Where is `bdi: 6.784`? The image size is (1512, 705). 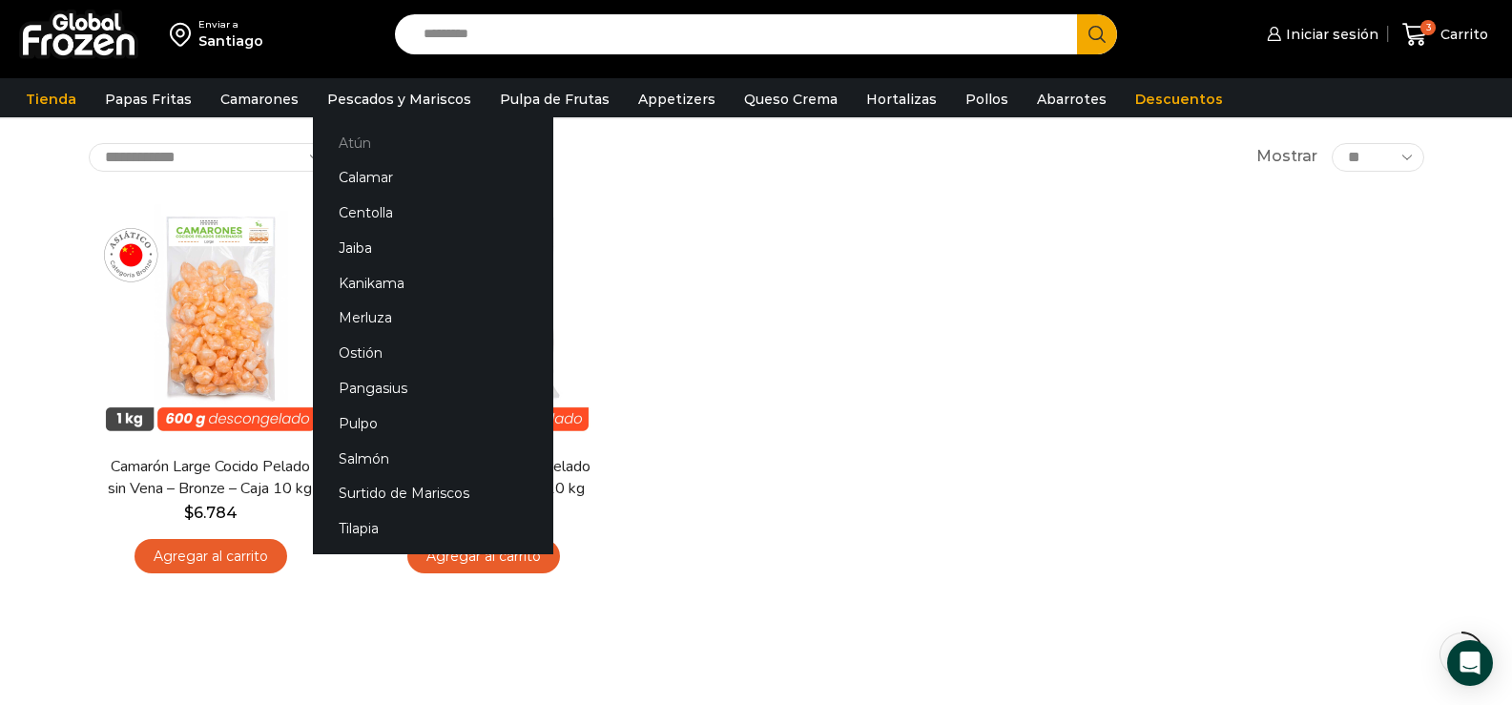 bdi: 6.784 is located at coordinates (211, 512).